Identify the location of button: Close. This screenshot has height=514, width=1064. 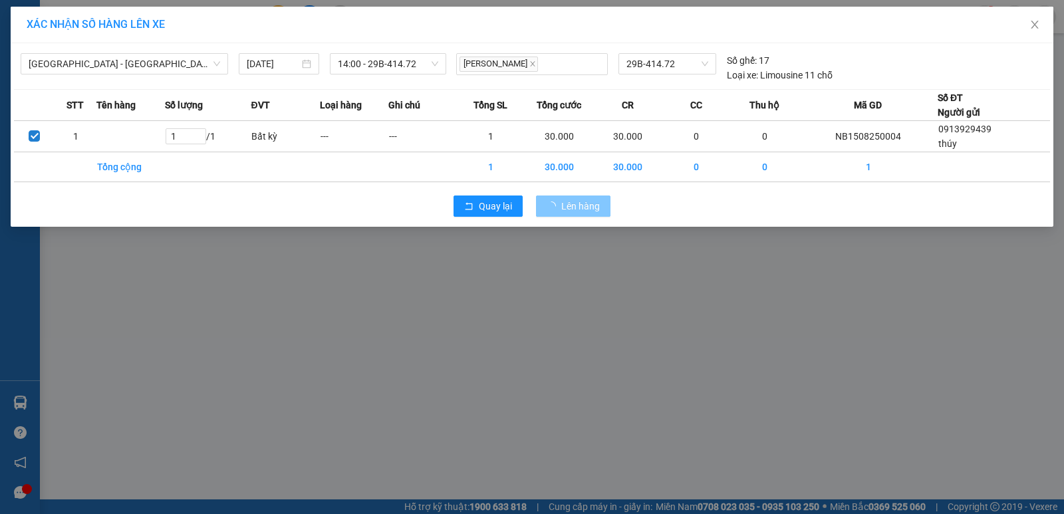
(1035, 25).